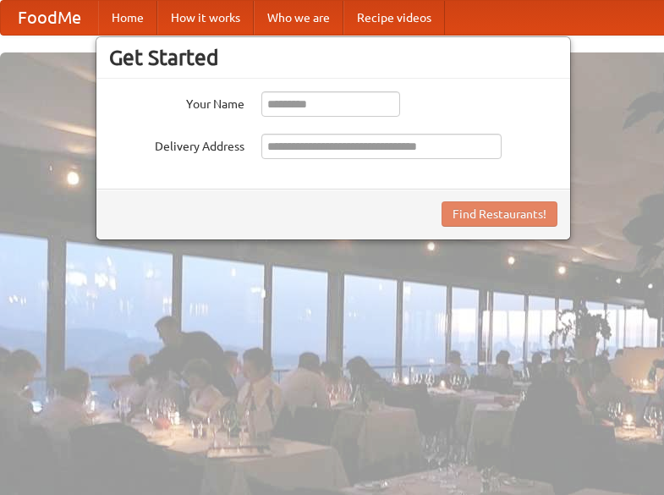  Describe the element at coordinates (128, 18) in the screenshot. I see `a: Home` at that location.